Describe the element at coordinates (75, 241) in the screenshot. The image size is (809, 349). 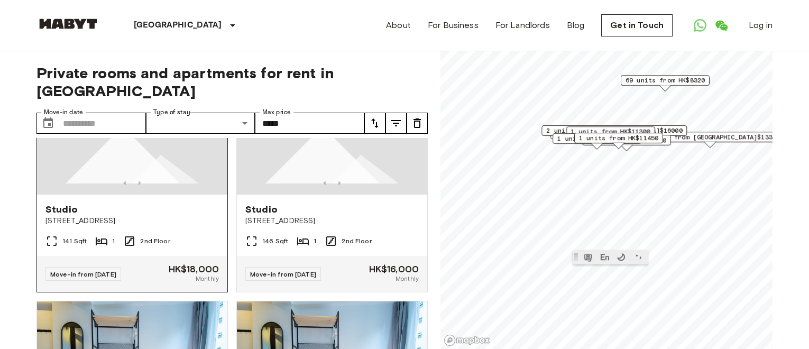
I see `span: 141 Sqft` at that location.